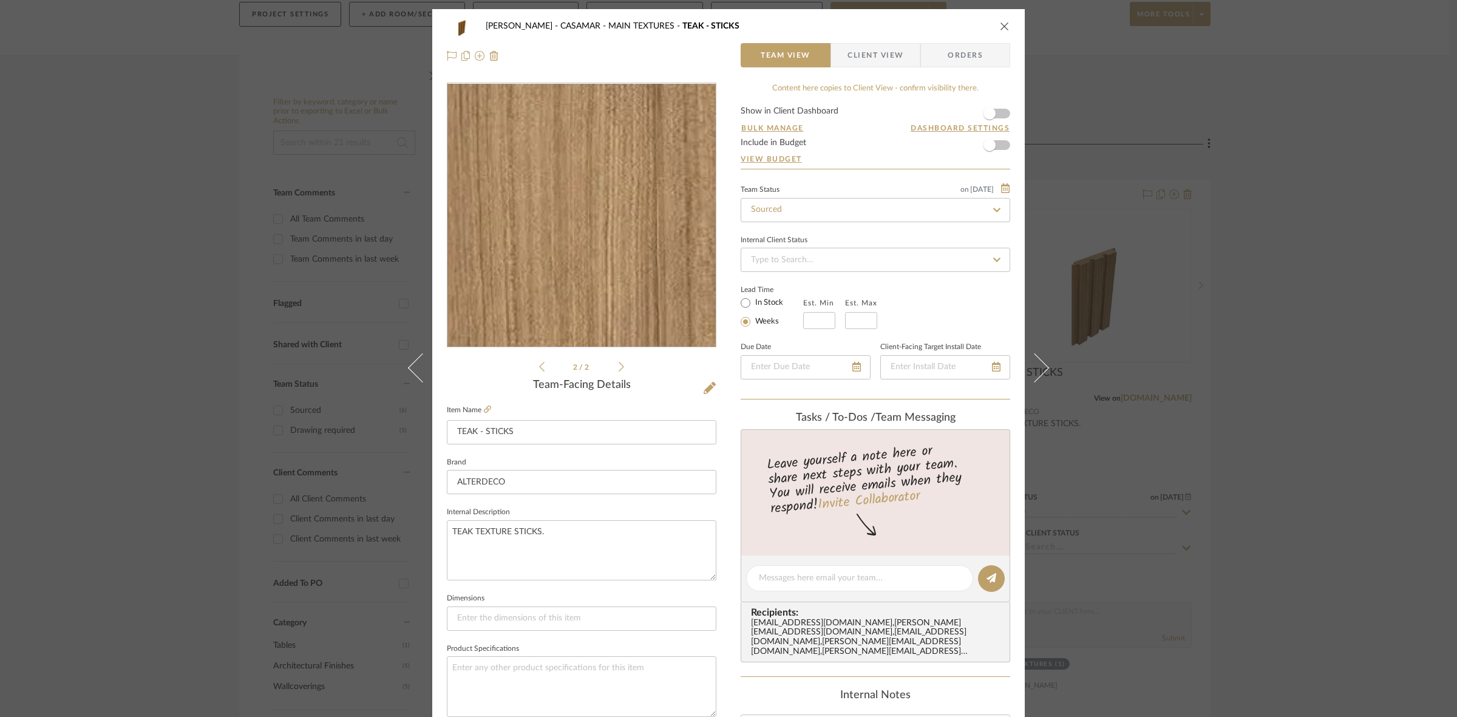  What do you see at coordinates (836, 418) in the screenshot?
I see `span: Tasks / To-Dos /` at bounding box center [836, 418].